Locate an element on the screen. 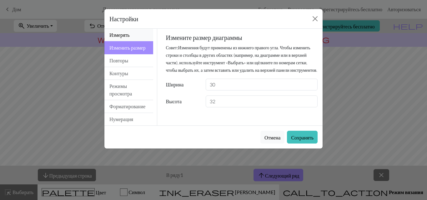  font: Настройки is located at coordinates (124, 19).